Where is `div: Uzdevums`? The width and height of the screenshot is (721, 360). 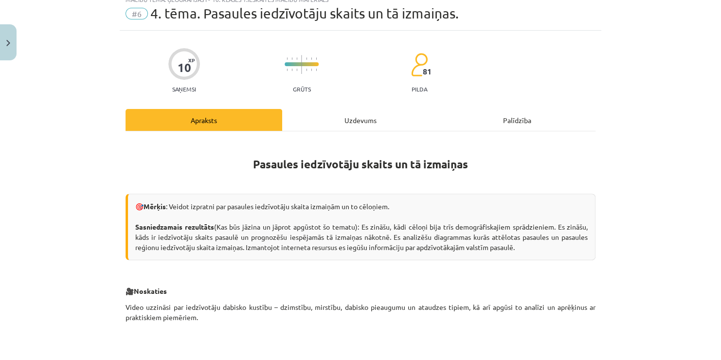 div: Uzdevums is located at coordinates (361, 120).